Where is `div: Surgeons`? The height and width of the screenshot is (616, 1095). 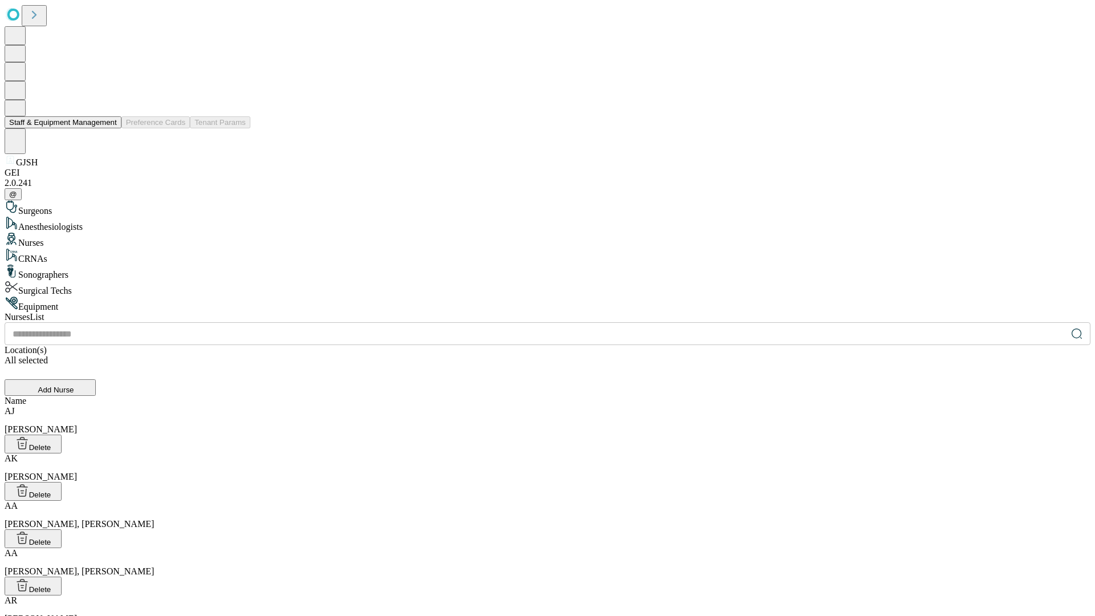
div: Surgeons is located at coordinates (547, 208).